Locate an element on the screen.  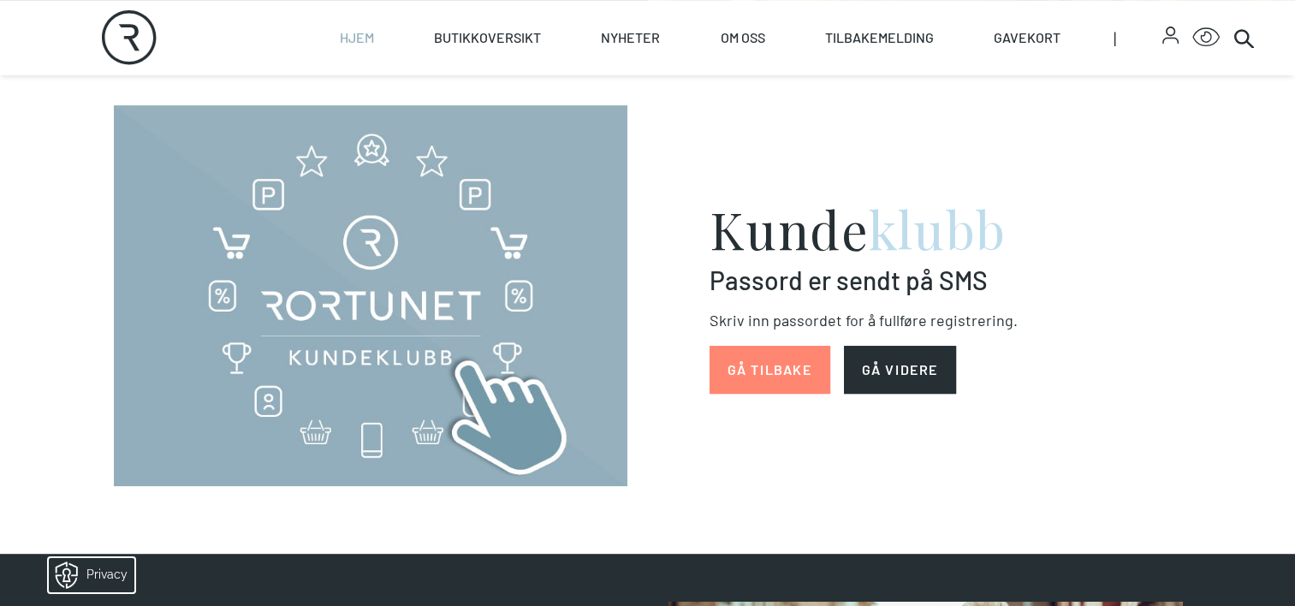
h5: Privacy is located at coordinates (90, 22).